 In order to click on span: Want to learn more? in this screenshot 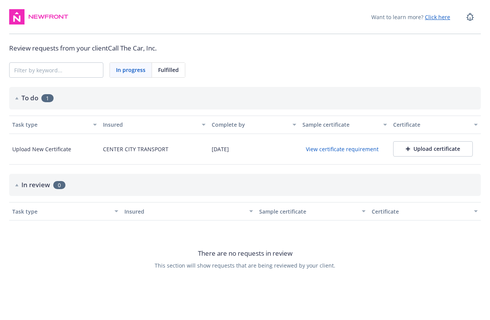, I will do `click(411, 17)`.